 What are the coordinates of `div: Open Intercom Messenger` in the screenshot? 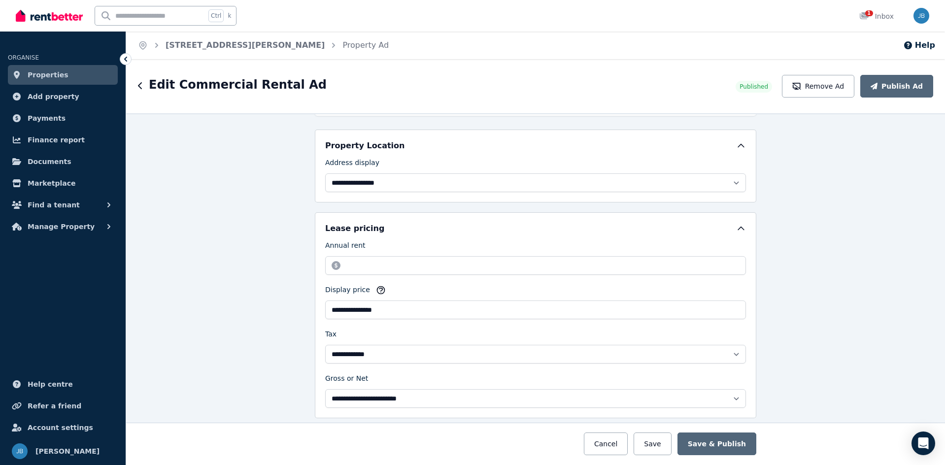 It's located at (923, 443).